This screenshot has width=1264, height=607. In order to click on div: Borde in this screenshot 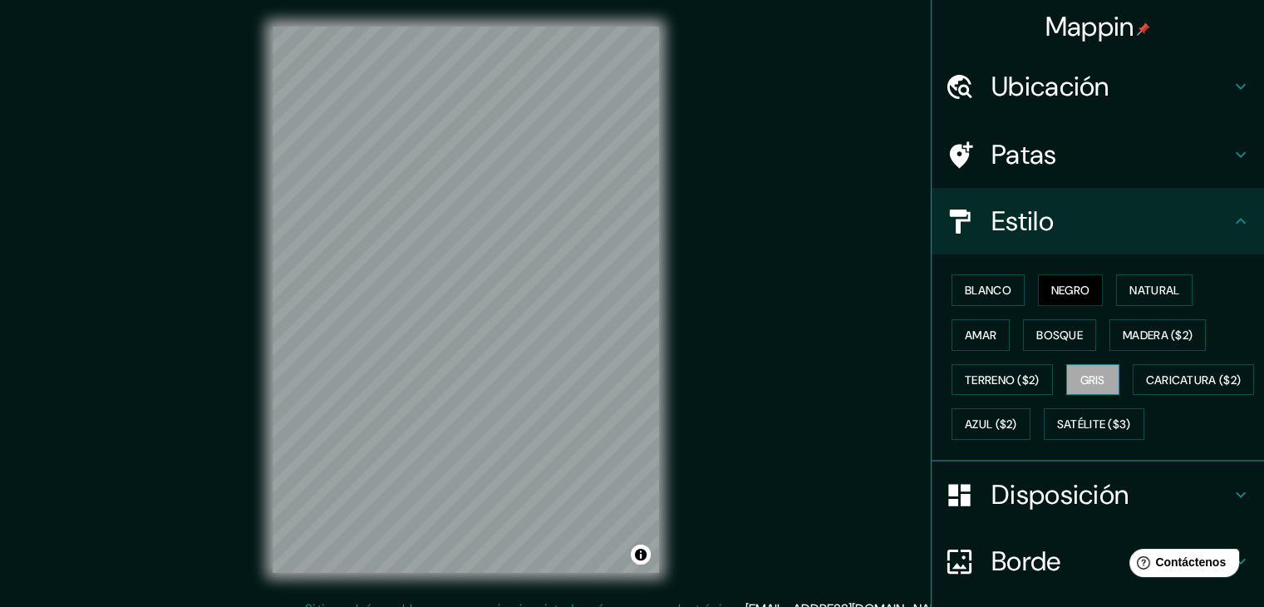, I will do `click(1098, 561)`.